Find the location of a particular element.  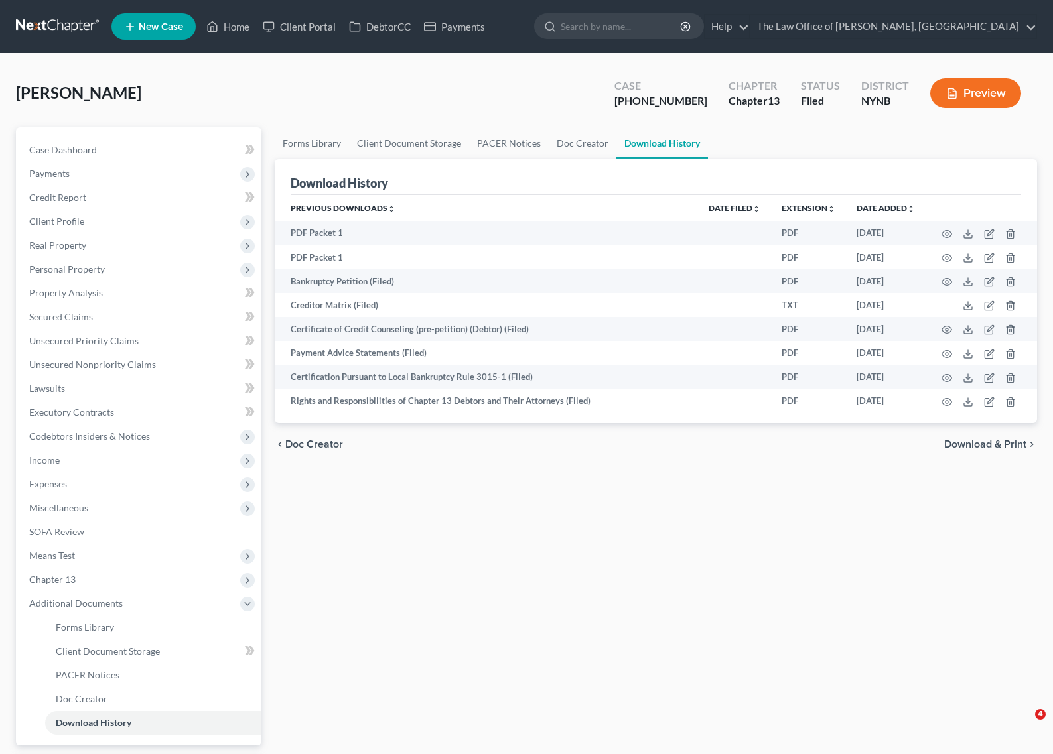

div: Download History is located at coordinates (339, 183).